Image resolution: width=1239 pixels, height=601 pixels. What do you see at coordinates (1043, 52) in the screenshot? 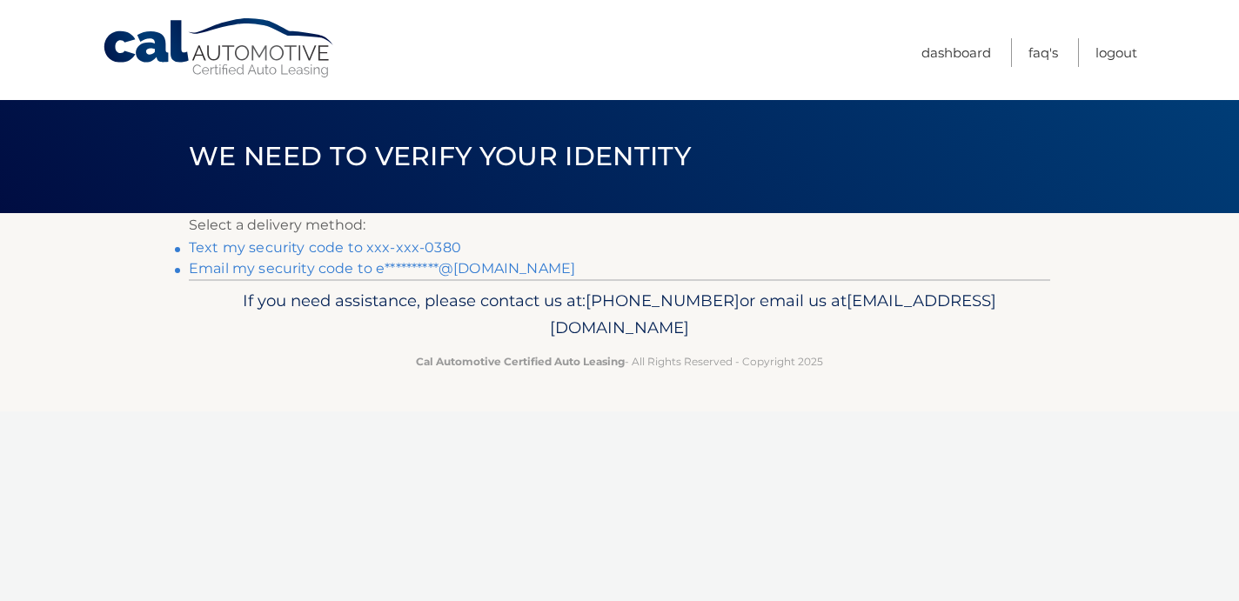
I see `a: FAQ's` at bounding box center [1043, 52].